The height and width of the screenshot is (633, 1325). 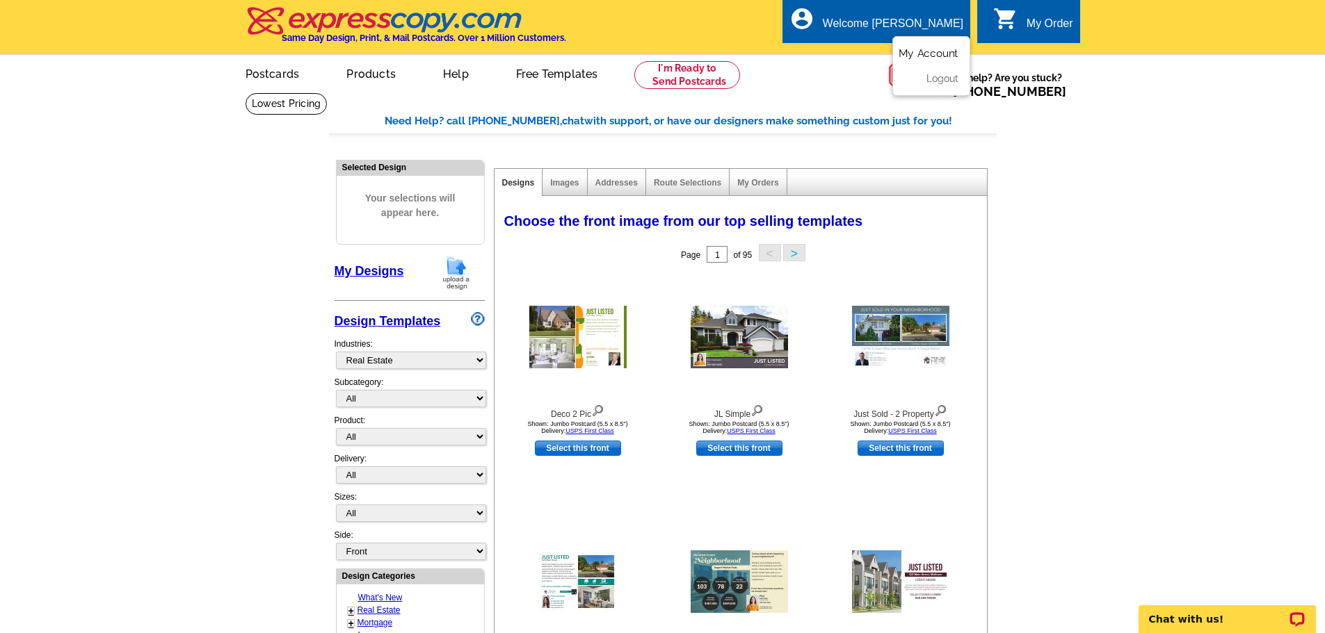 I want to click on span: chat, so click(x=573, y=121).